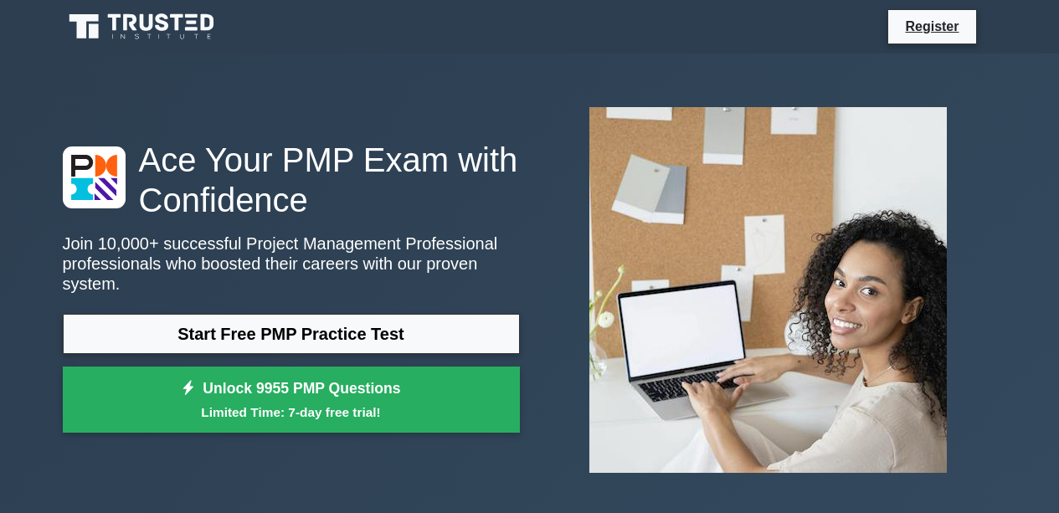 This screenshot has height=513, width=1059. Describe the element at coordinates (291, 400) in the screenshot. I see `a: Unlock 9955 PMP QuestionsLimited Time: 7-day free trial!` at that location.